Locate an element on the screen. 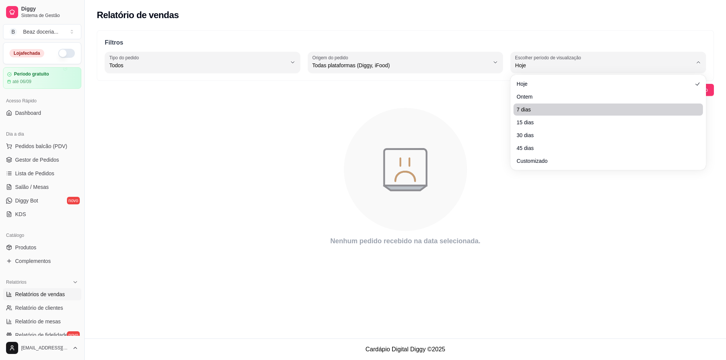 This screenshot has width=726, height=360. div: Beaz doceria ... is located at coordinates (40, 32).